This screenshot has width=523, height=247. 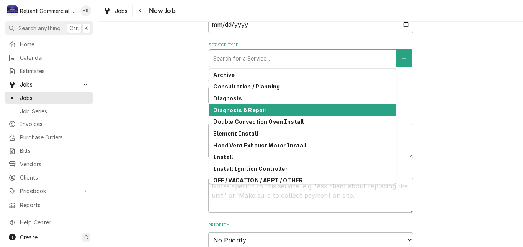 What do you see at coordinates (49, 222) in the screenshot?
I see `a: Go to Help Center` at bounding box center [49, 222].